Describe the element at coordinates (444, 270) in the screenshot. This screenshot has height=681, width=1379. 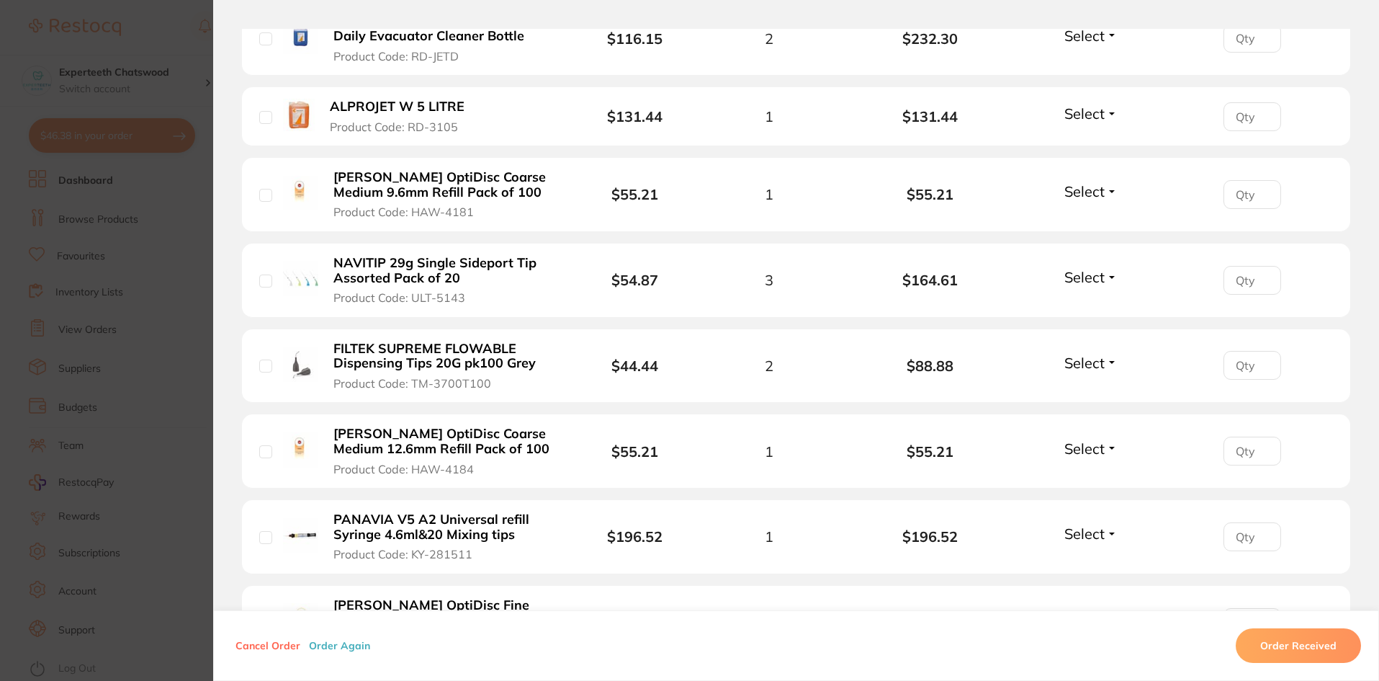
I see `b: NAVITIP 29g Single Sideport Tip Assorted Pack of 20` at that location.